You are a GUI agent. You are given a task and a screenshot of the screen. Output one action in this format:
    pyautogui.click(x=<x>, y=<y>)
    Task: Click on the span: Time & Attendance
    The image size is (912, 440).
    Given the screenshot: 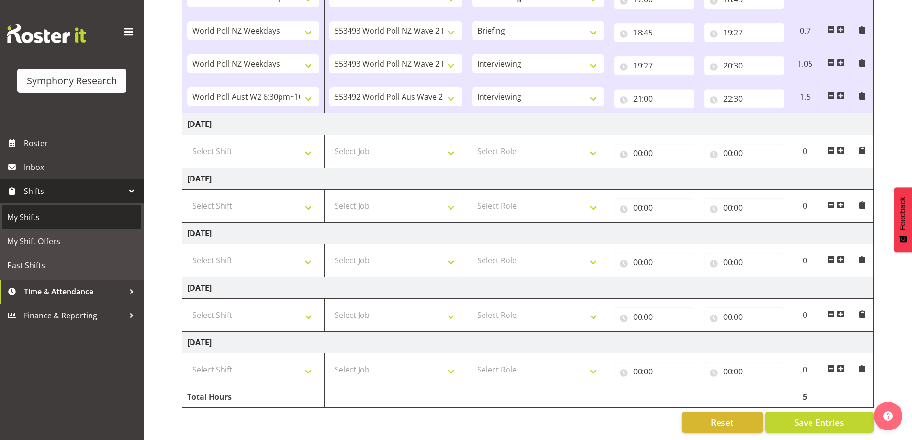 What is the action you would take?
    pyautogui.click(x=74, y=291)
    